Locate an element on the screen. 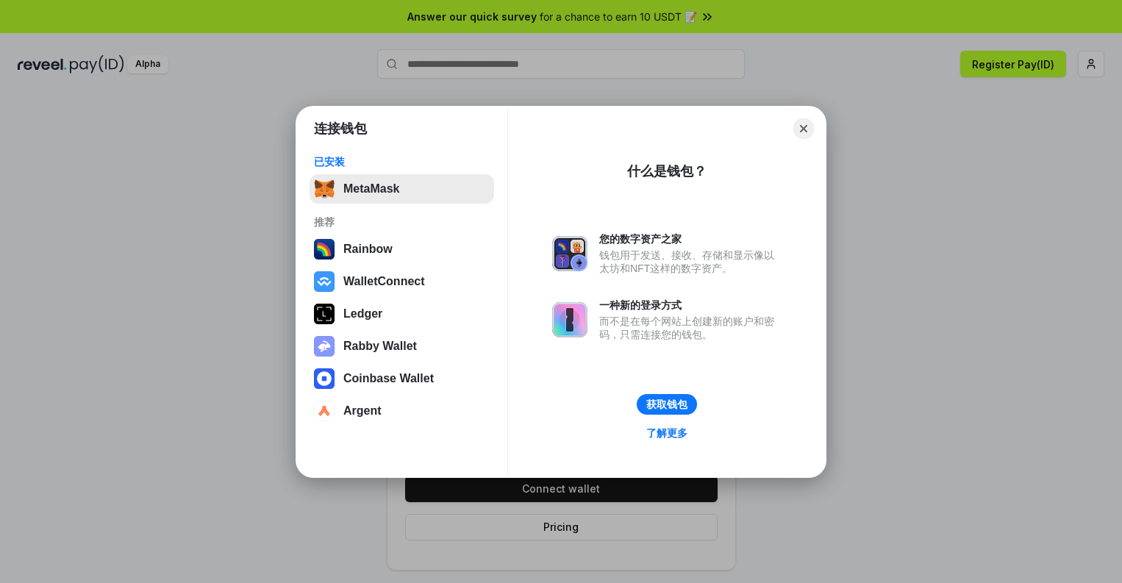 The width and height of the screenshot is (1122, 583). div: Argent is located at coordinates (363, 411).